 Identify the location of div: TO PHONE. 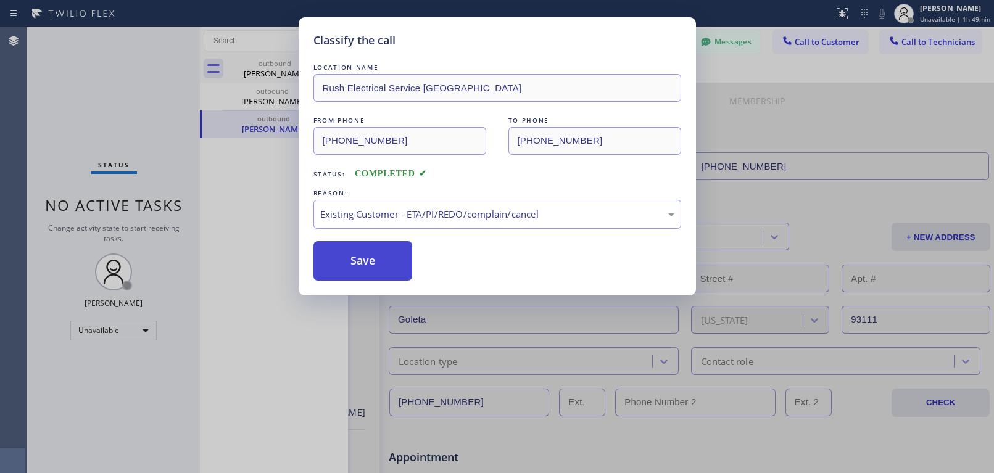
(595, 120).